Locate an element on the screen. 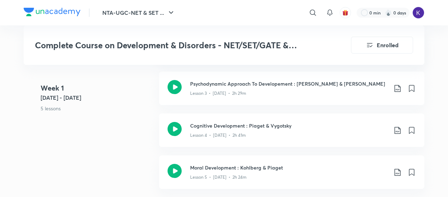 The image size is (448, 197). p: 5 lessons is located at coordinates (97, 108).